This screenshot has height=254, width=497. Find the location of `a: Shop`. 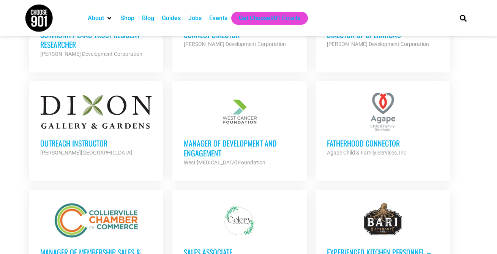

a: Shop is located at coordinates (127, 18).